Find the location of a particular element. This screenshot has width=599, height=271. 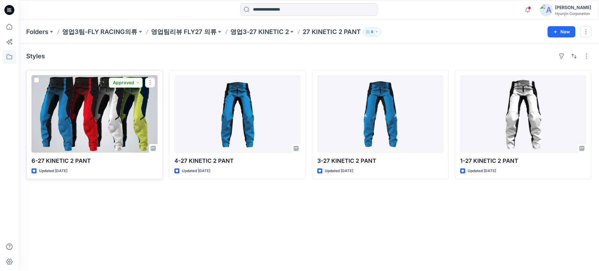

button: New is located at coordinates (562, 32).